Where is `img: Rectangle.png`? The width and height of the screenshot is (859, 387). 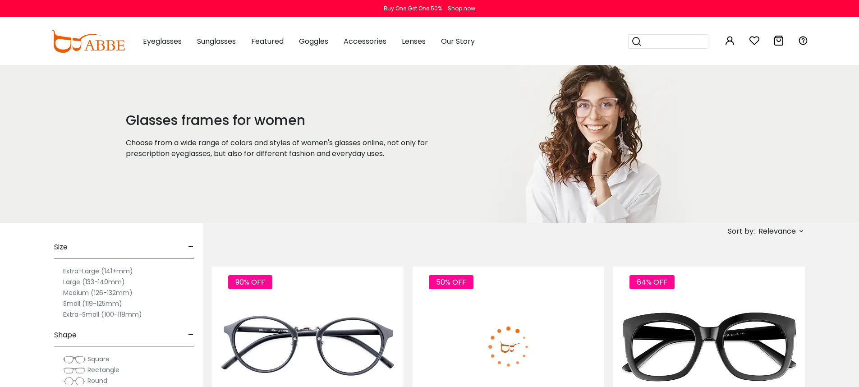
img: Rectangle.png is located at coordinates (74, 370).